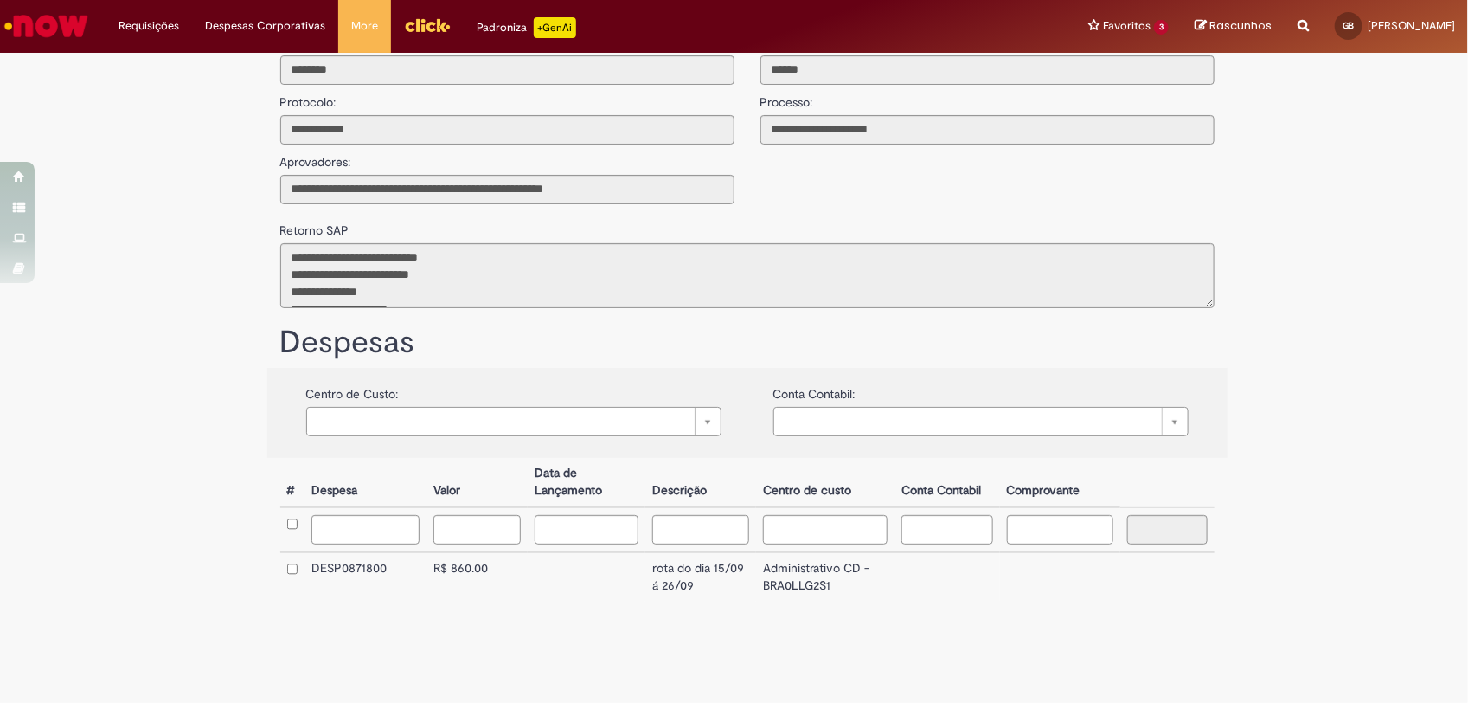  I want to click on span: Favoritos, so click(1127, 26).